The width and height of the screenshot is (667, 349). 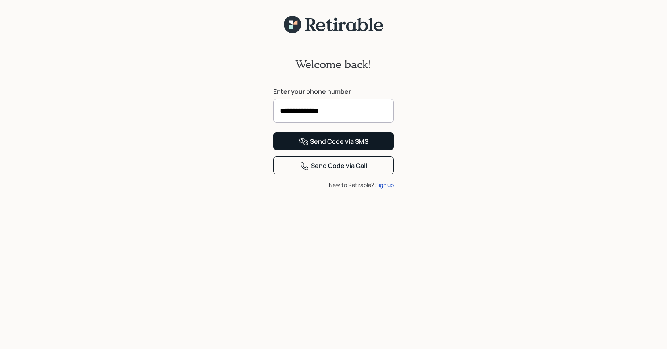 What do you see at coordinates (334, 185) in the screenshot?
I see `div: New to Retirable?` at bounding box center [334, 185].